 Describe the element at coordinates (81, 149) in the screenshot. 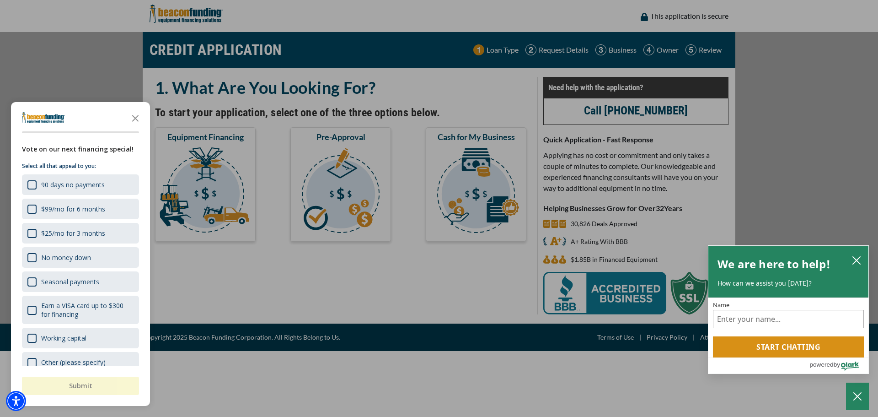

I see `div: Vote on our next financing special!` at that location.